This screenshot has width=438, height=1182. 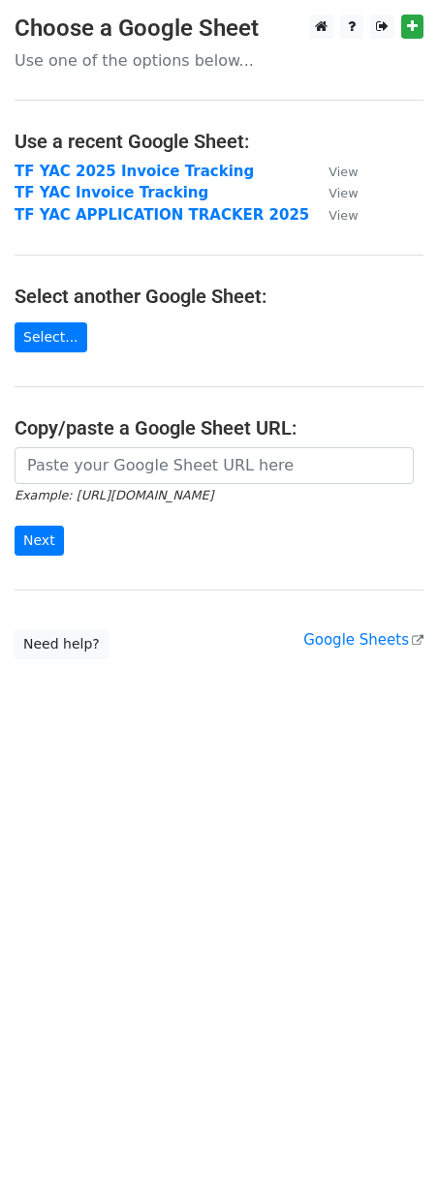 I want to click on h4: Use a recent Google Sheet:, so click(x=219, y=141).